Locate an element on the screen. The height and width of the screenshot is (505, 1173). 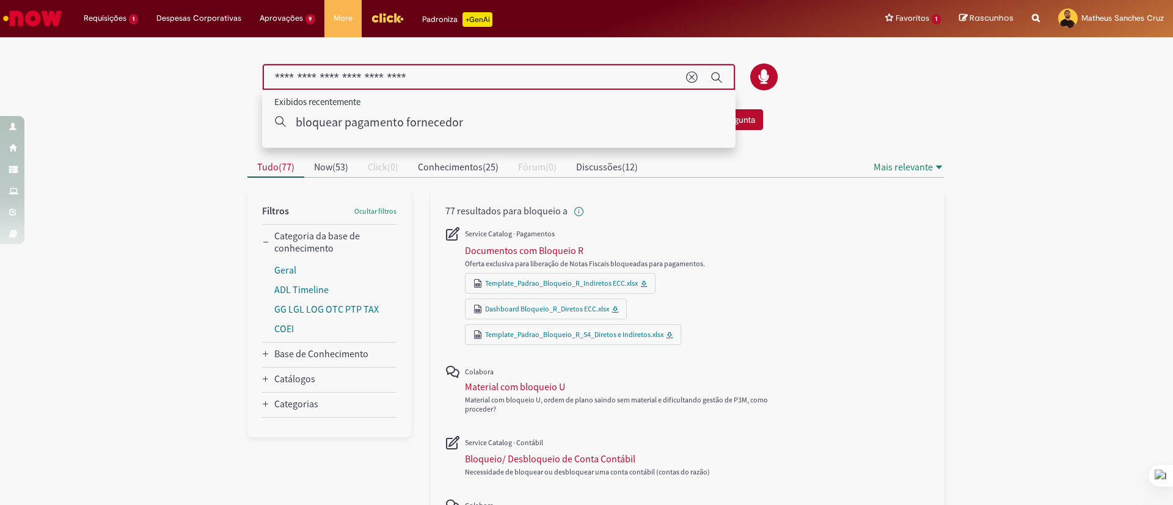
span: Rascunhos is located at coordinates (991, 18).